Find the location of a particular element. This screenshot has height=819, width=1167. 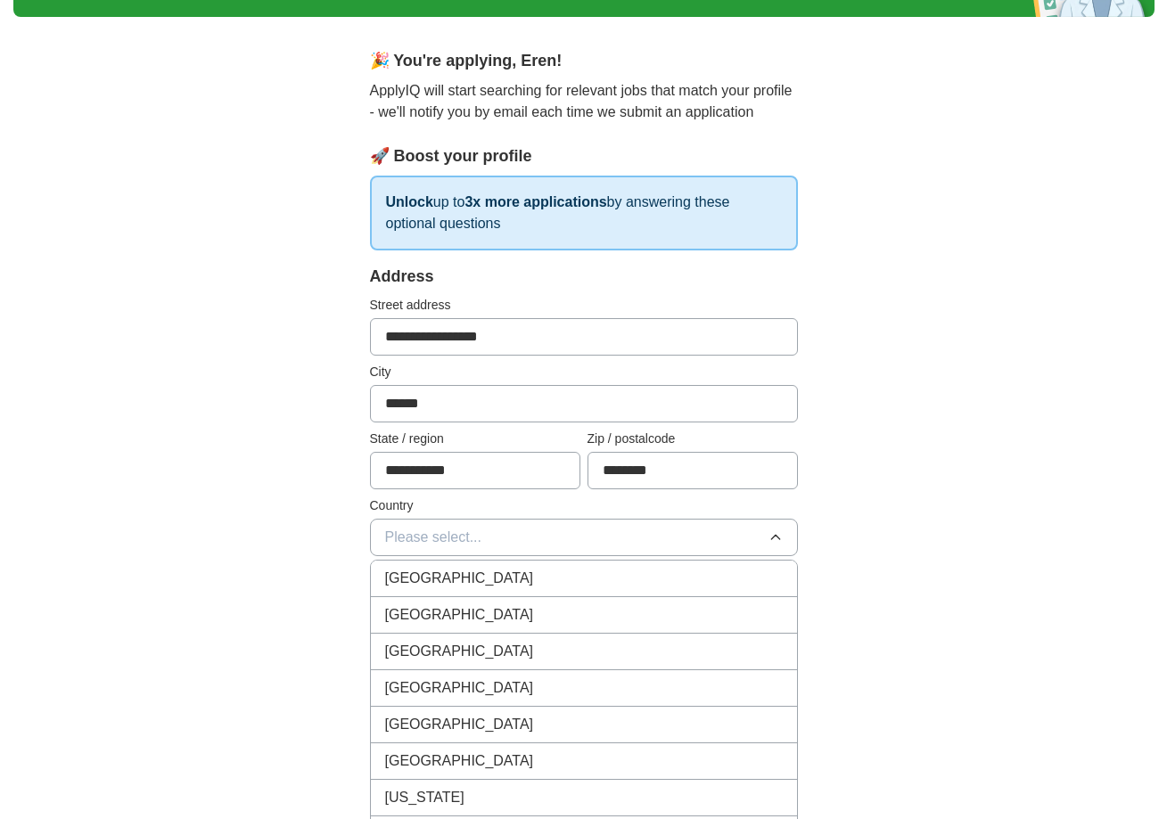

label: Street address is located at coordinates (584, 305).